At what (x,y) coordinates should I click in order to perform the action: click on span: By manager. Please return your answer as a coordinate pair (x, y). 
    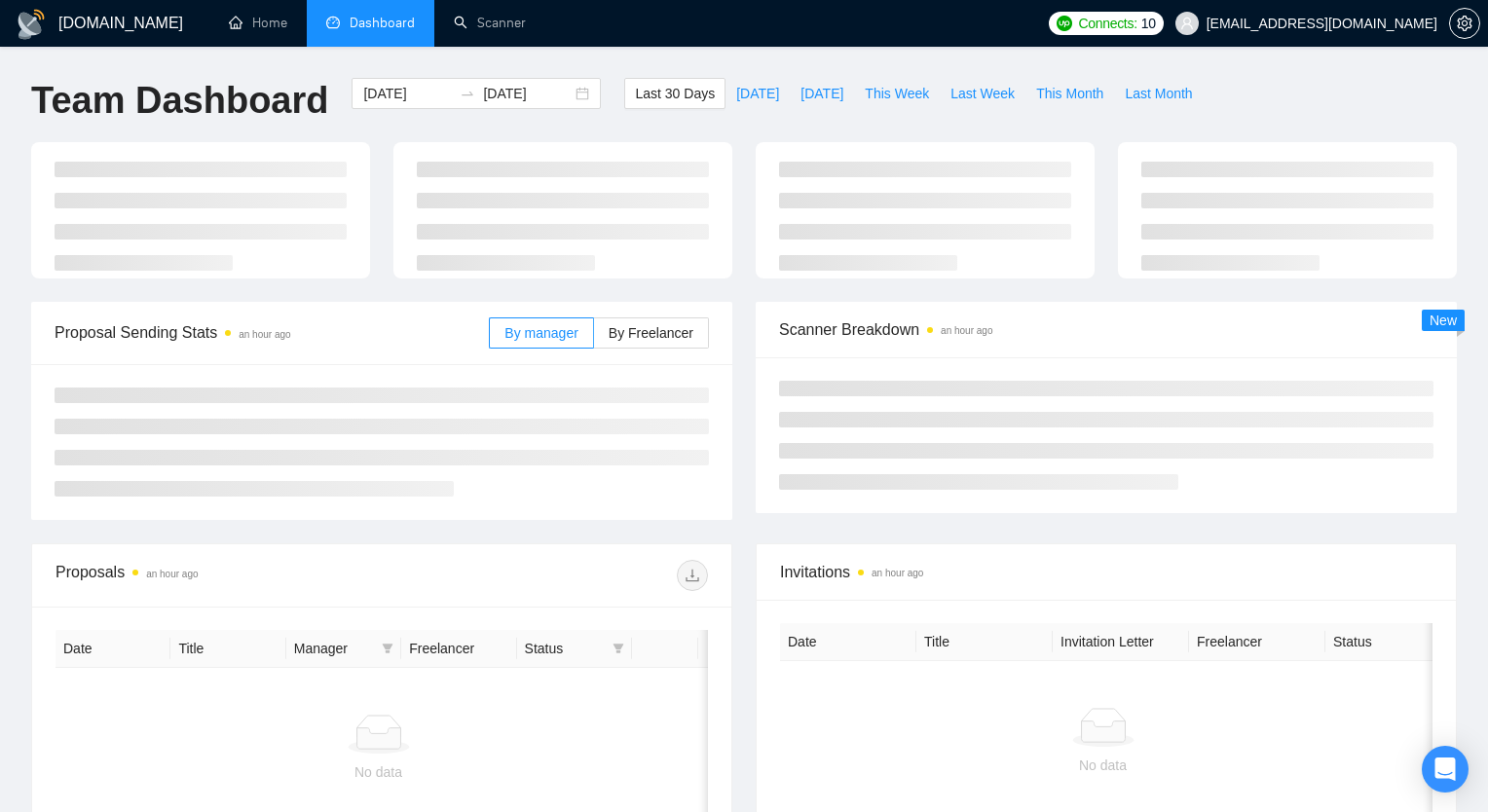
    Looking at the image, I should click on (540, 333).